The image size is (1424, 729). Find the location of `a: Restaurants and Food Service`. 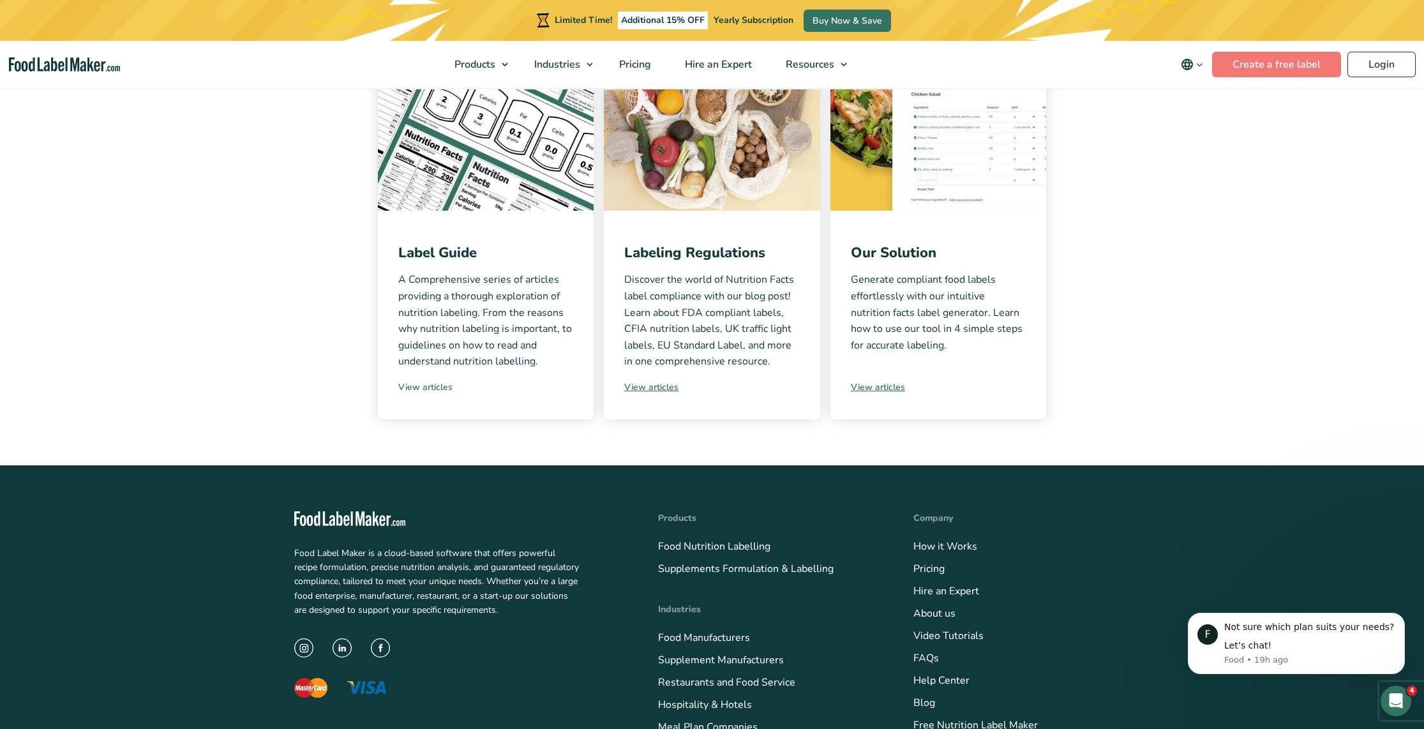

a: Restaurants and Food Service is located at coordinates (726, 682).